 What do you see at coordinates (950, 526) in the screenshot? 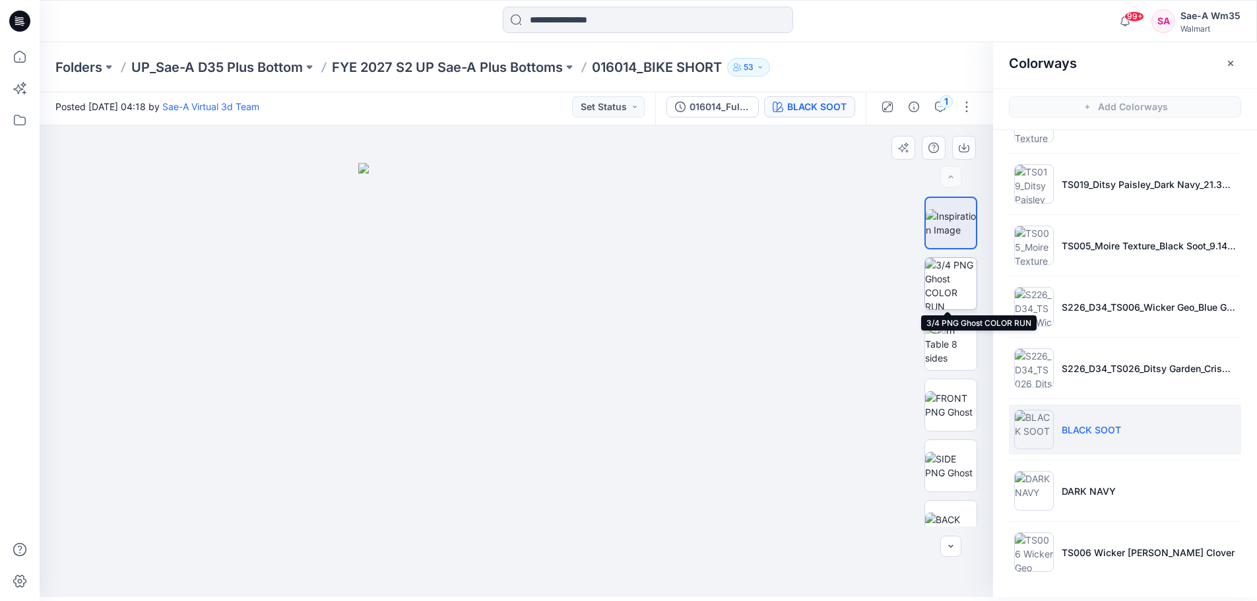
I see `img: BACK PNG Ghost` at bounding box center [950, 526].